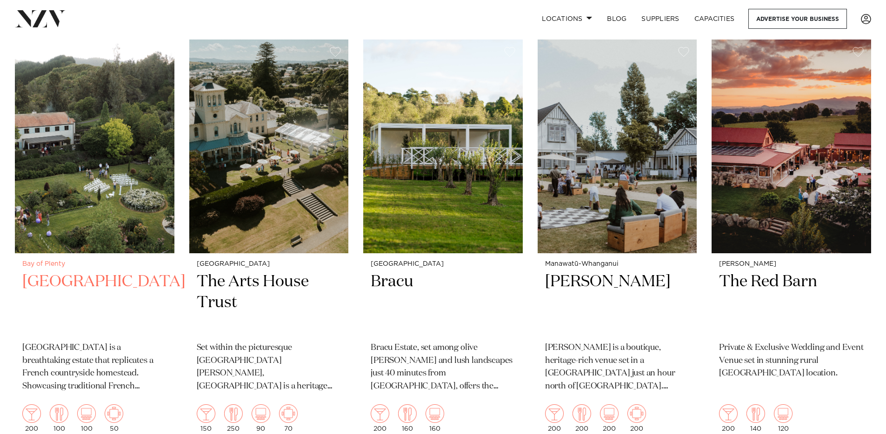 Image resolution: width=886 pixels, height=434 pixels. I want to click on a: SUPPLIERS, so click(660, 19).